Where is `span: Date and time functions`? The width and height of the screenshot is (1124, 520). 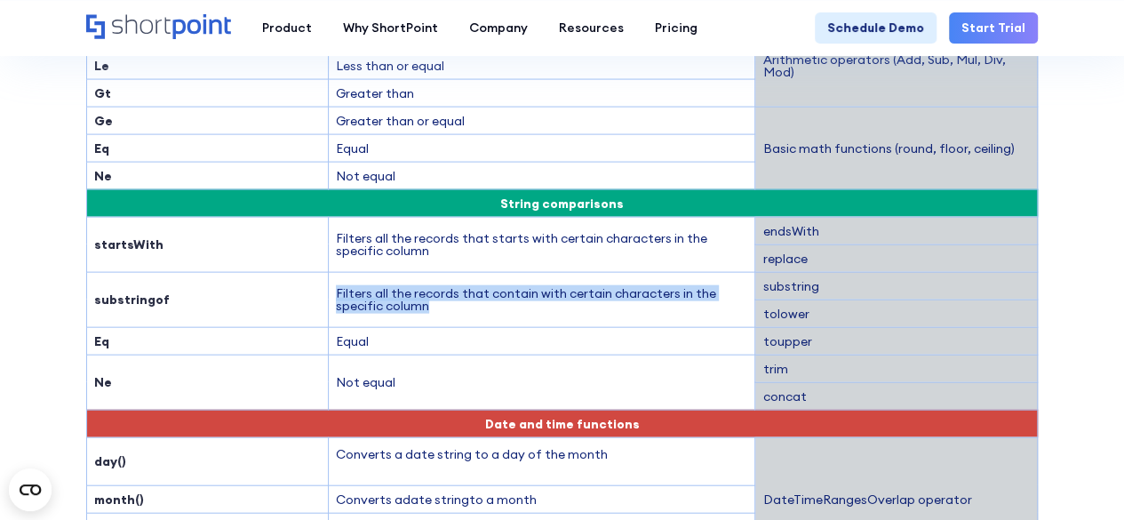 span: Date and time functions is located at coordinates (563, 424).